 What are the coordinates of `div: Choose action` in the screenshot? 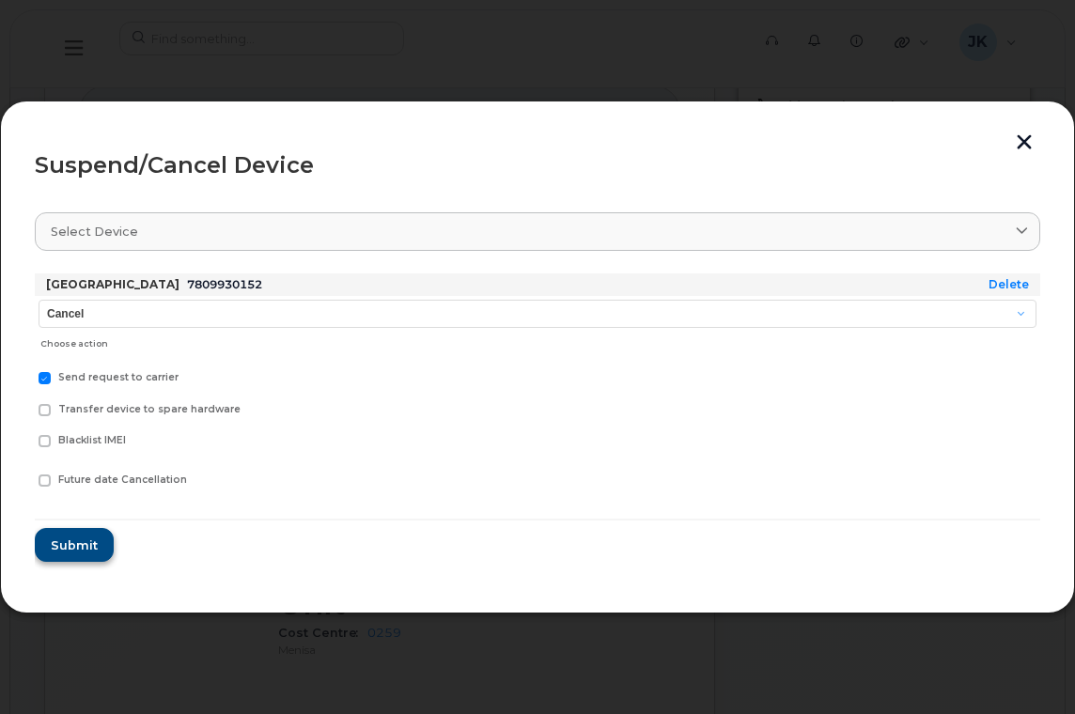 It's located at (538, 340).